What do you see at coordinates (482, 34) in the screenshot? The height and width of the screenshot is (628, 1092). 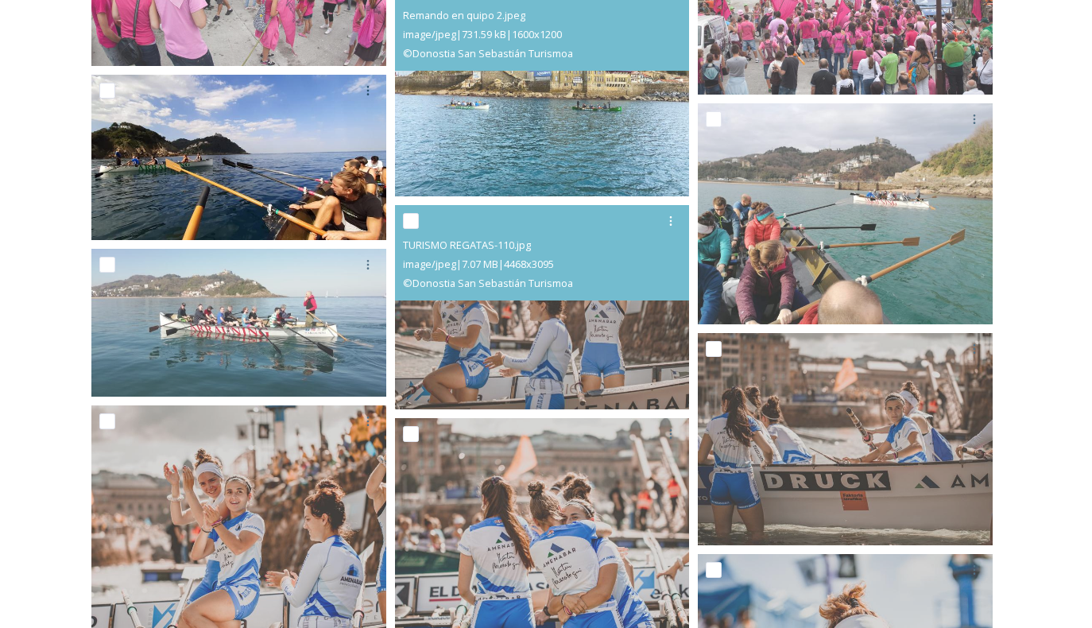 I see `span: image/jpeg | 731.59 kB | 1600 x 1200` at bounding box center [482, 34].